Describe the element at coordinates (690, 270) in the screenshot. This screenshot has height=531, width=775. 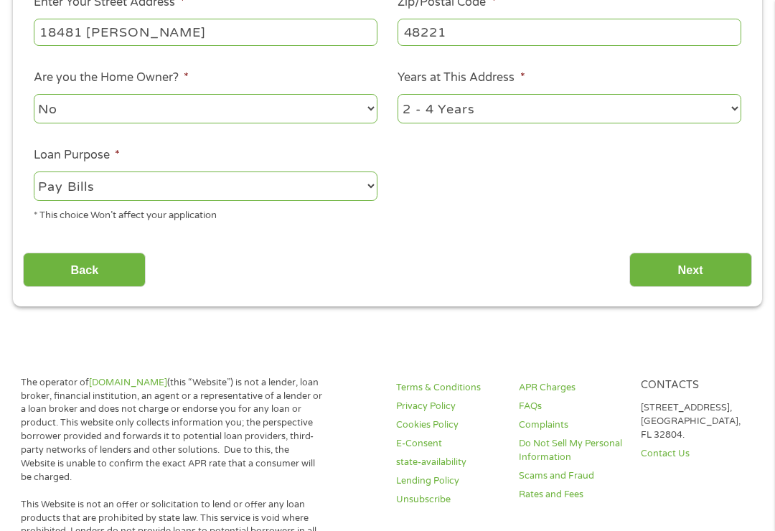
I see `input: Next` at that location.